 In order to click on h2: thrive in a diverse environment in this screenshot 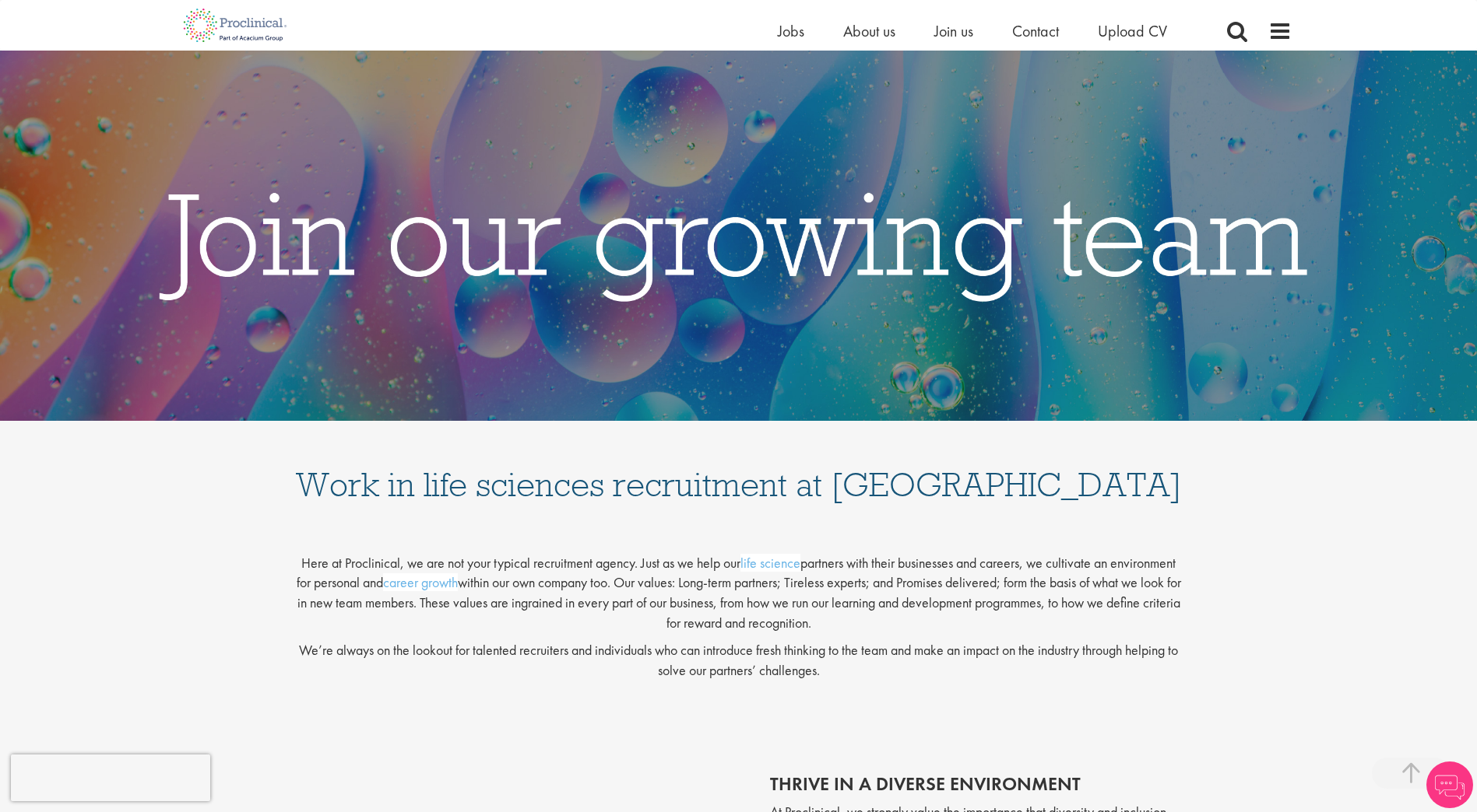, I will do `click(976, 784)`.